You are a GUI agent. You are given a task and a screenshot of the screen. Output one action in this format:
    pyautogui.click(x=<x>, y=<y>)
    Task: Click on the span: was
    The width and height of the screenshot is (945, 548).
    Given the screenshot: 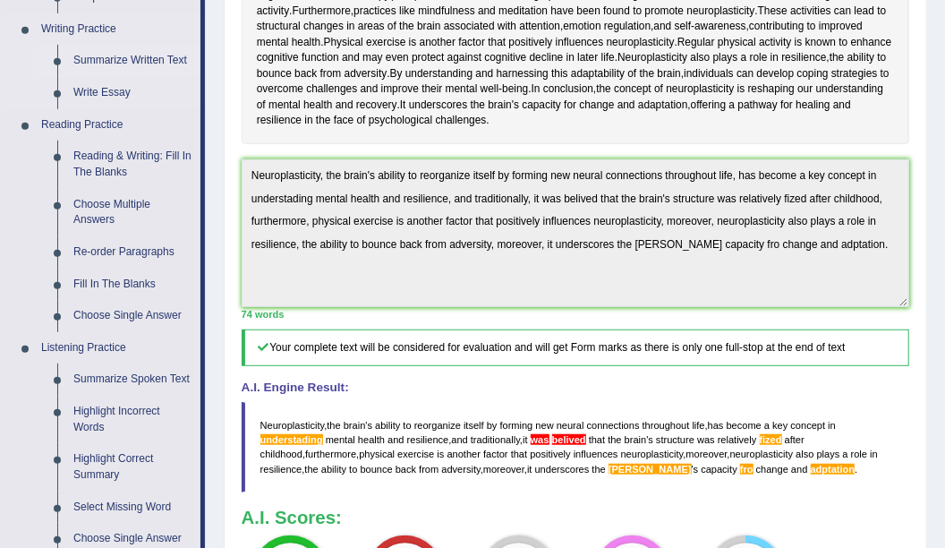 What is the action you would take?
    pyautogui.click(x=706, y=439)
    